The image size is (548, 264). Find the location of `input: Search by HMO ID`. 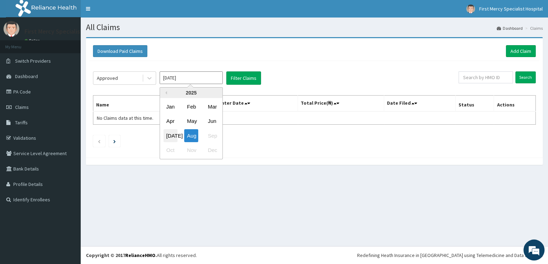

input: Search by HMO ID is located at coordinates (485, 78).